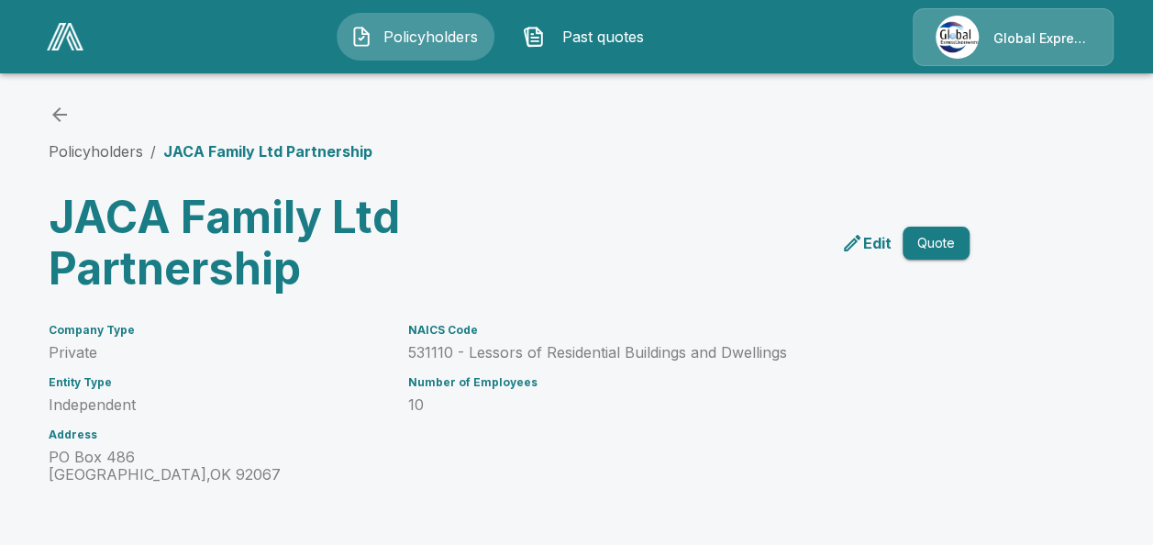 The width and height of the screenshot is (1153, 545). I want to click on h6: Number of Employees, so click(667, 382).